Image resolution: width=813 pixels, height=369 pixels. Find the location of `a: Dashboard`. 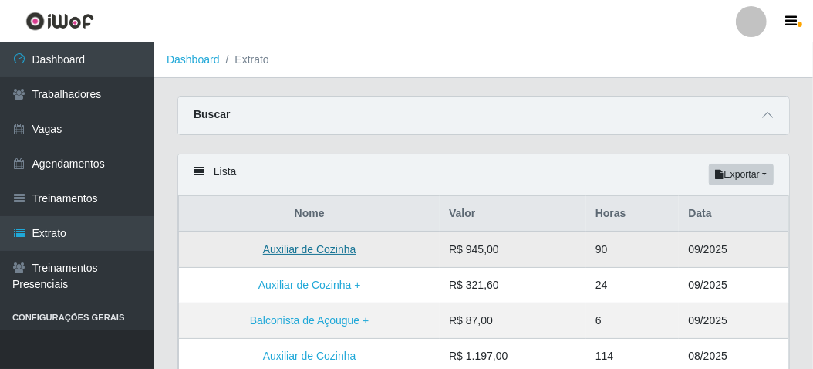

a: Dashboard is located at coordinates (193, 59).